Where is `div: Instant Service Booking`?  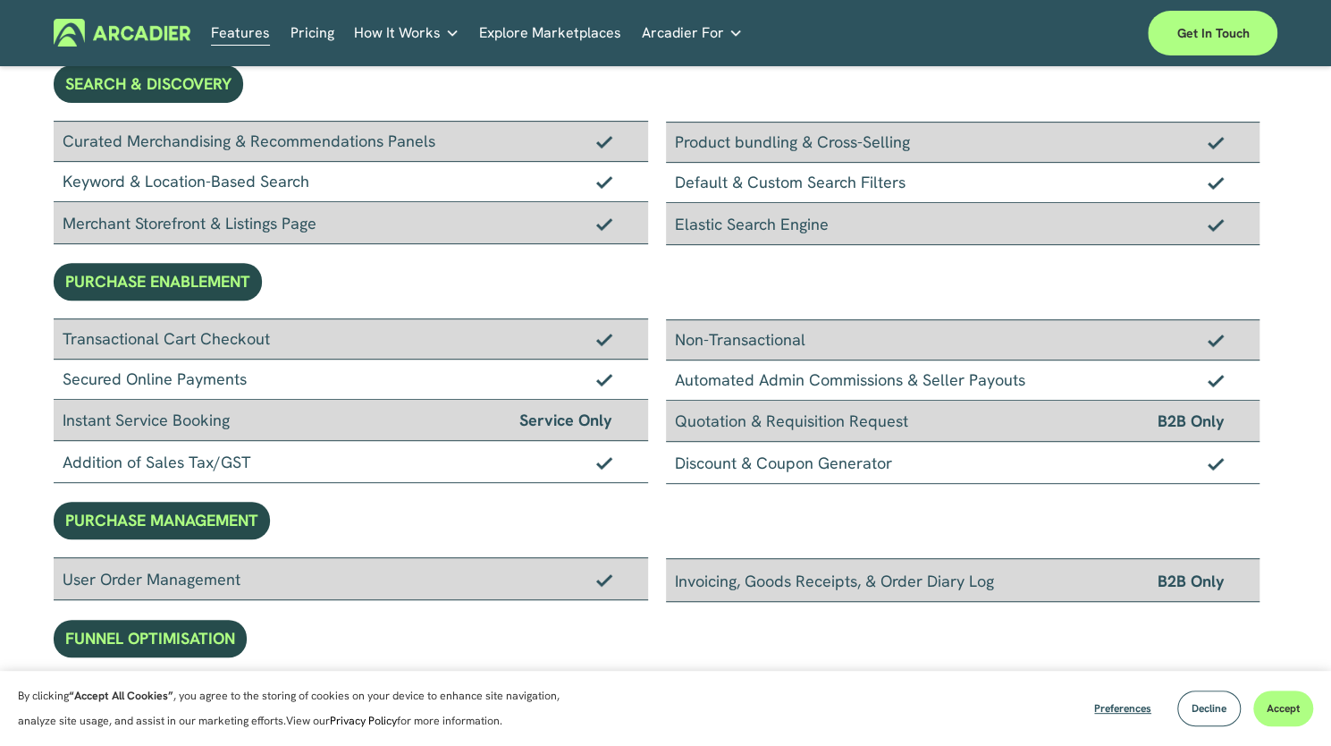
div: Instant Service Booking is located at coordinates (351, 420).